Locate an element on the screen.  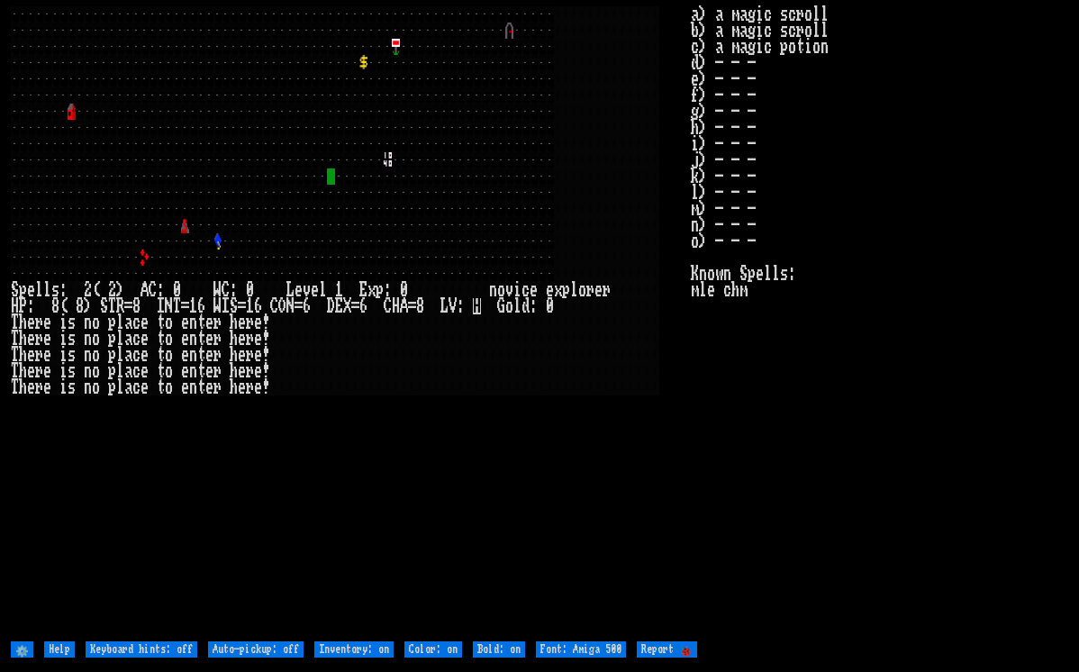
div: X is located at coordinates (347, 306).